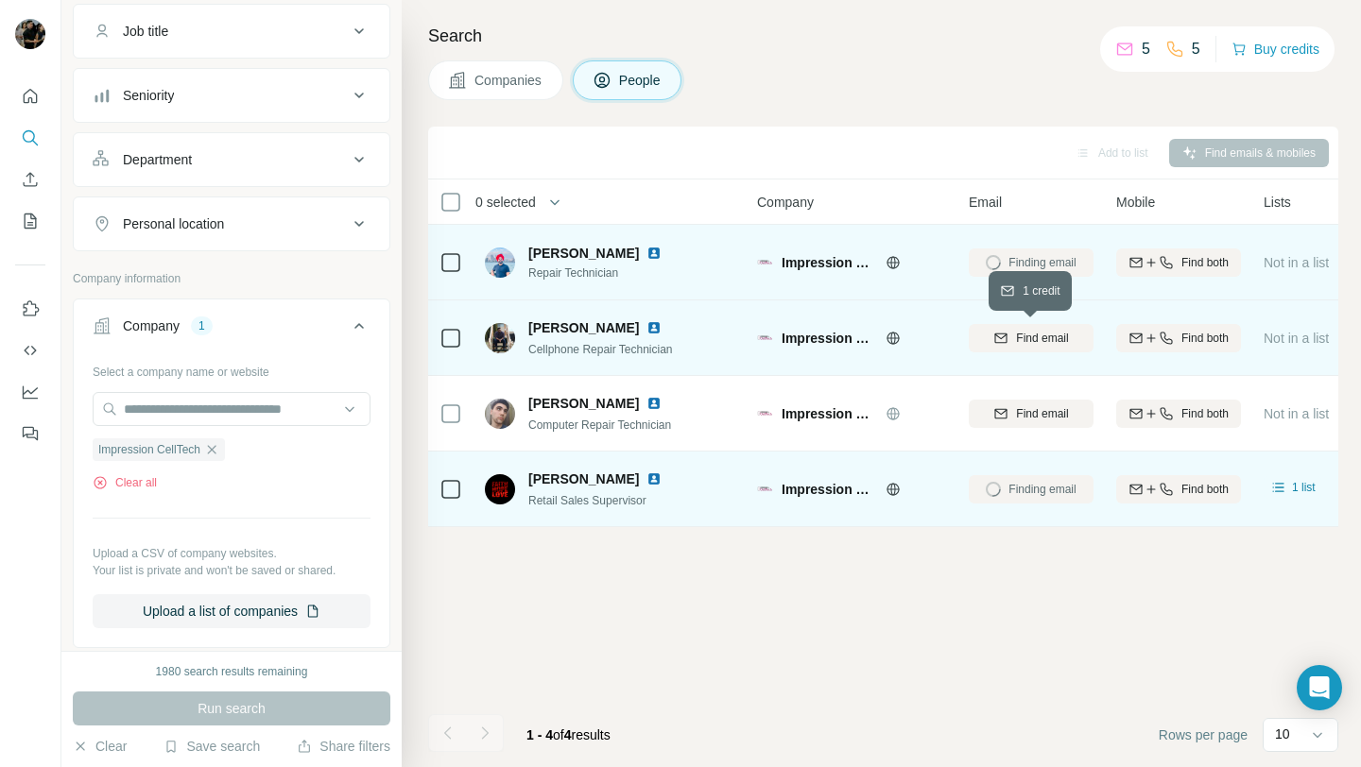 The width and height of the screenshot is (1361, 767). Describe the element at coordinates (30, 434) in the screenshot. I see `button: Feedback` at that location.